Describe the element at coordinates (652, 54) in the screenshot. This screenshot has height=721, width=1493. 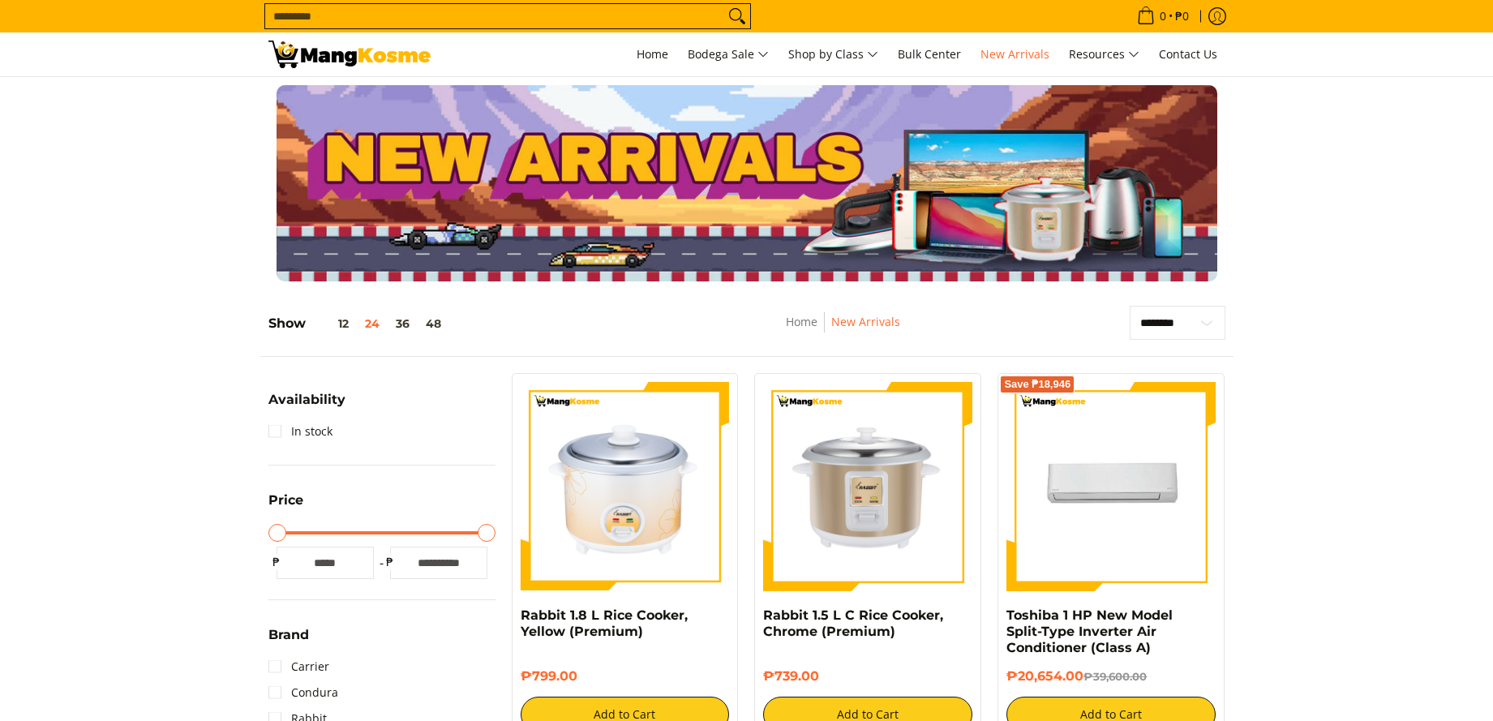
I see `span: Home` at that location.